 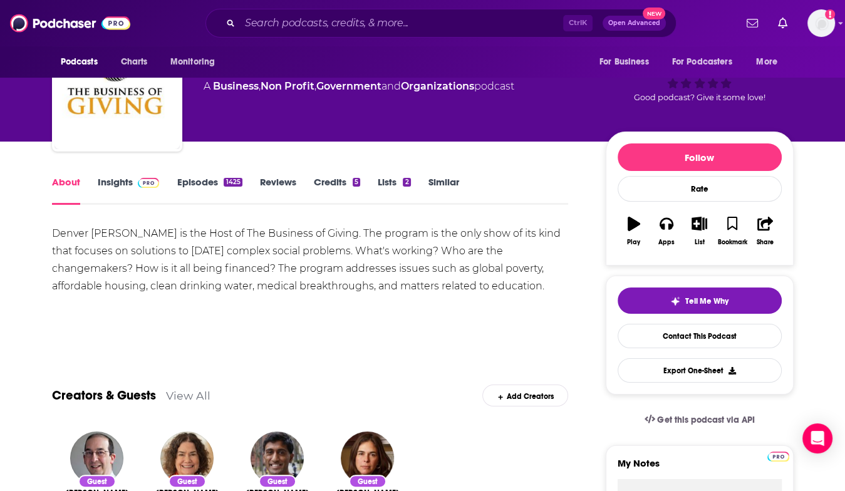 I want to click on a: Business, so click(x=235, y=86).